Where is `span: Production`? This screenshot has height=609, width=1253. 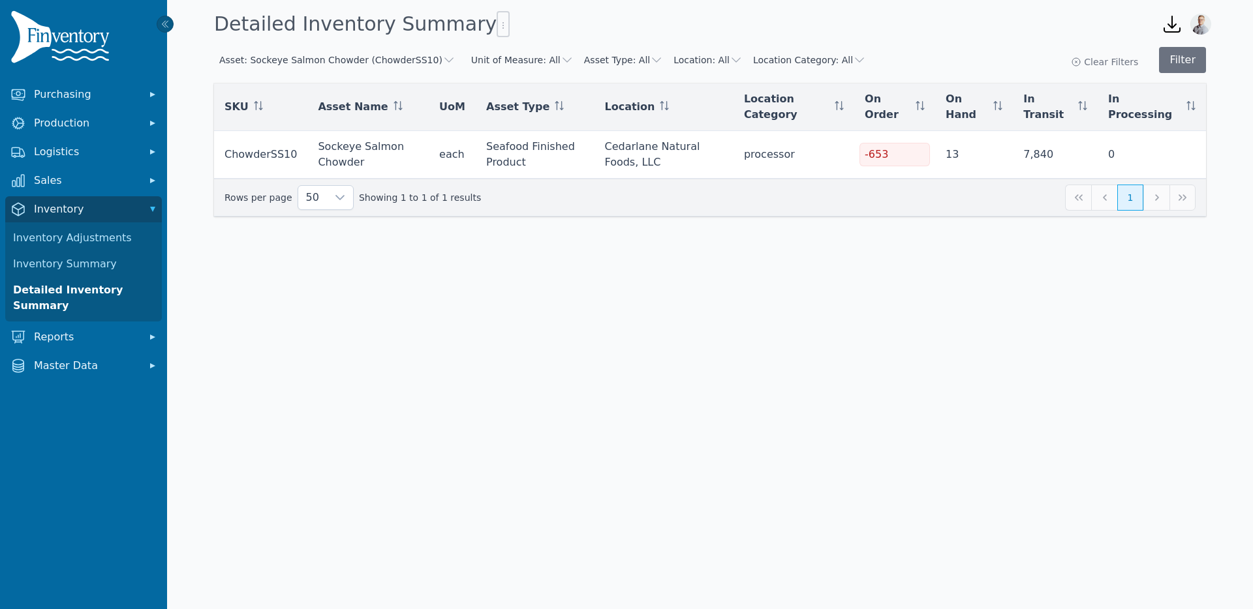 span: Production is located at coordinates (86, 123).